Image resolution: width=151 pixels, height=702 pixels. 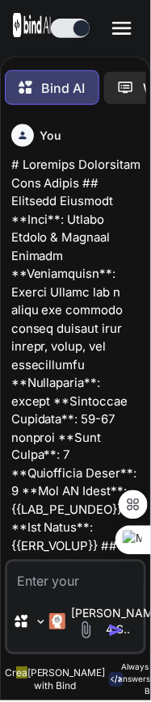 I want to click on img: icon, so click(x=116, y=632).